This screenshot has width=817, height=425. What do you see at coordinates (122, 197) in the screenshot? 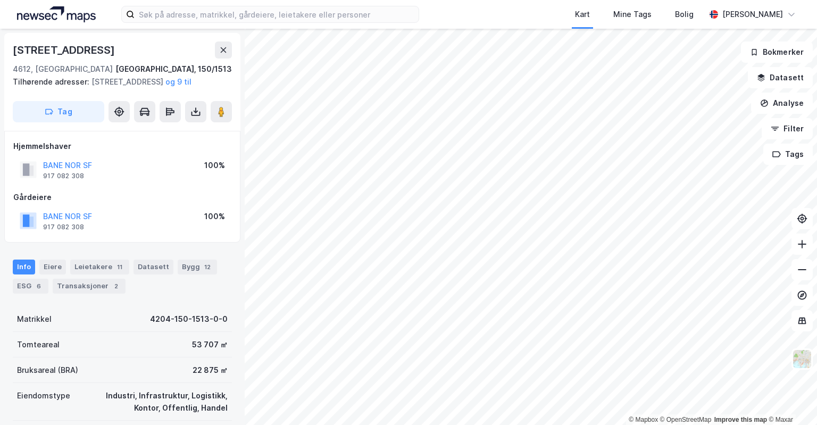
I see `div: Gårdeiere` at bounding box center [122, 197].